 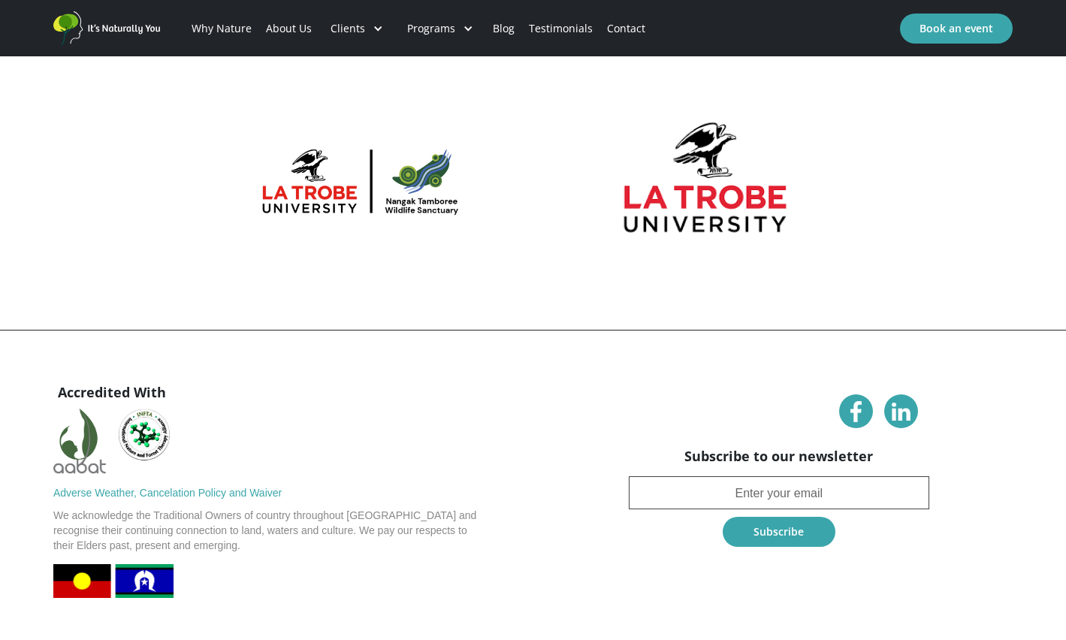 What do you see at coordinates (110, 29) in the screenshot?
I see `a: home` at bounding box center [110, 29].